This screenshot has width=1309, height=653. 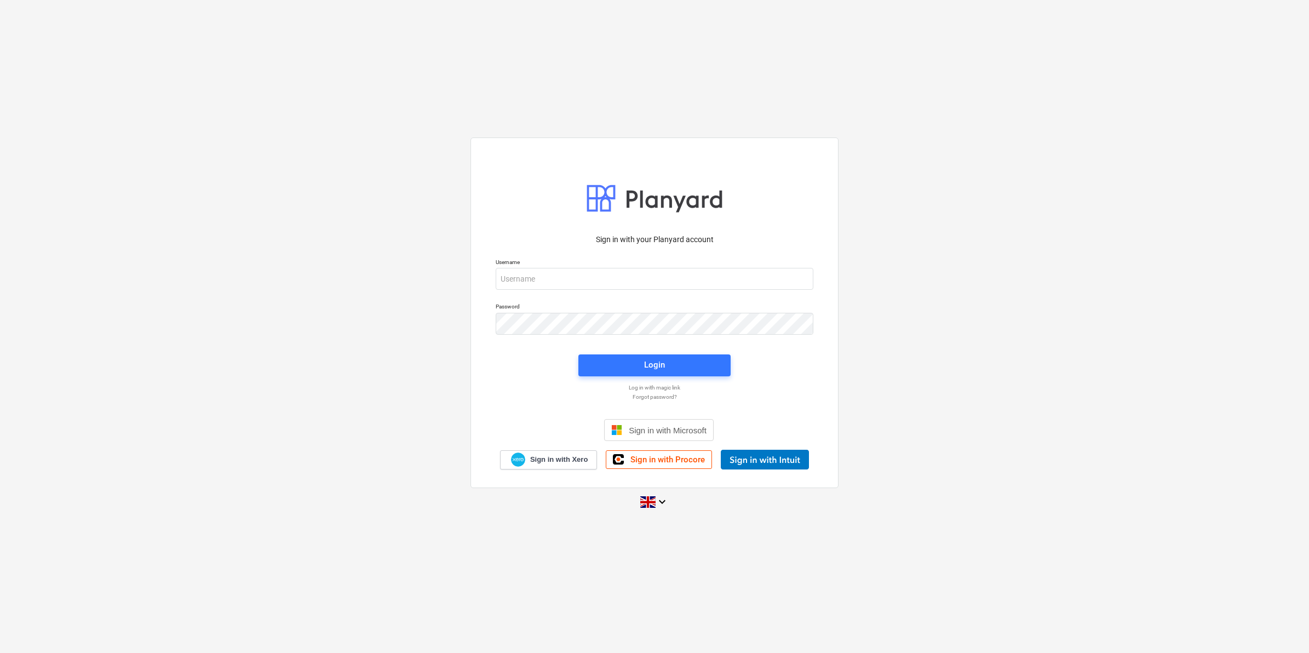 What do you see at coordinates (559, 459) in the screenshot?
I see `span: Sign in with Xero` at bounding box center [559, 459].